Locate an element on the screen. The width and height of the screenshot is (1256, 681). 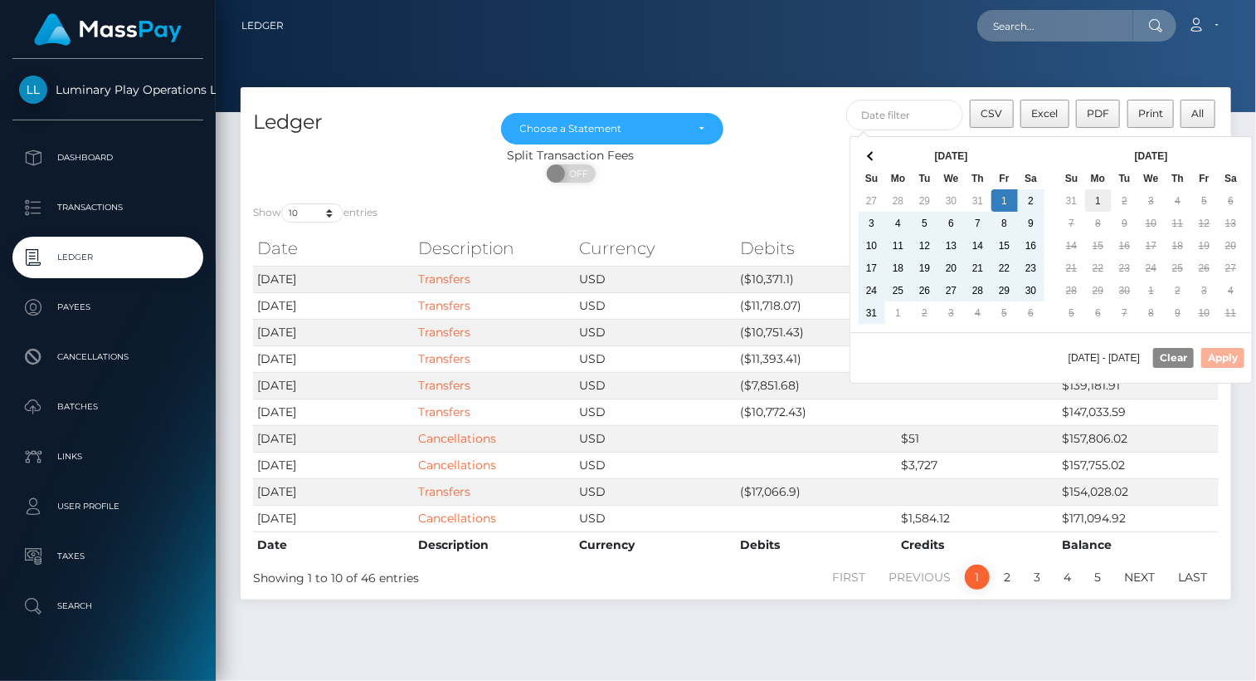
div: Choose a Statement is located at coordinates (603, 129).